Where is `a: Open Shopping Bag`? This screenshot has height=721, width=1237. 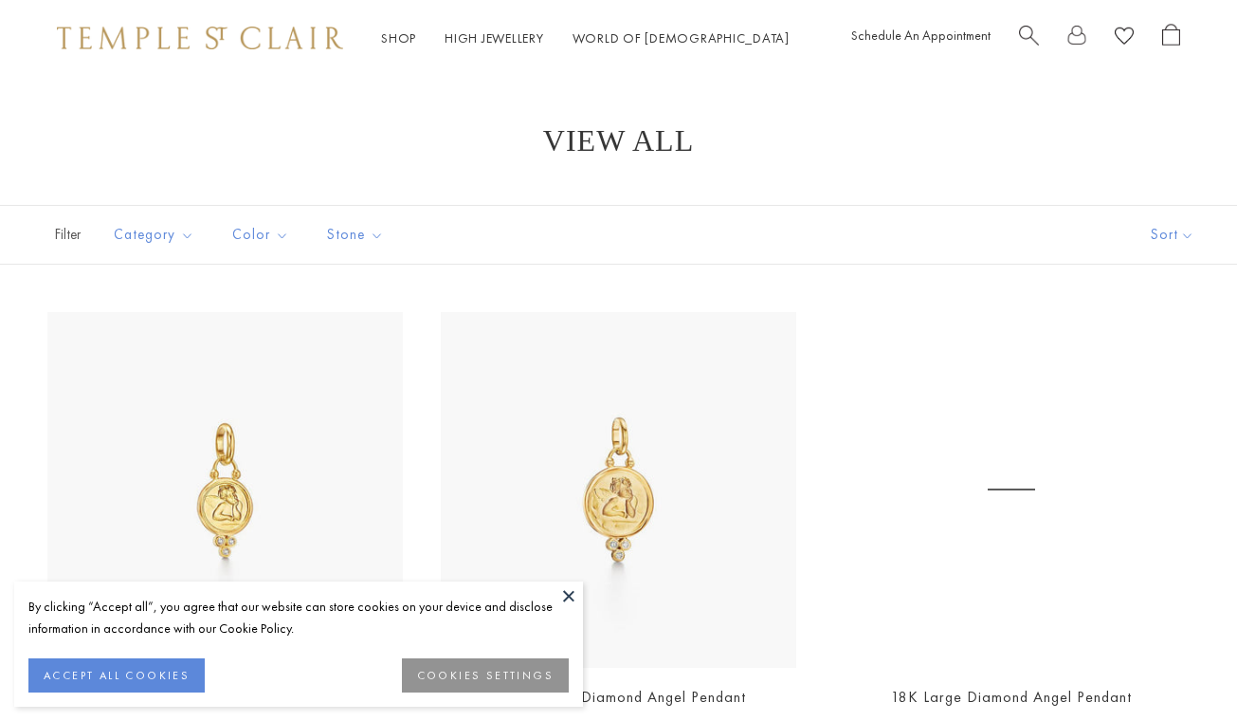 a: Open Shopping Bag is located at coordinates (1171, 38).